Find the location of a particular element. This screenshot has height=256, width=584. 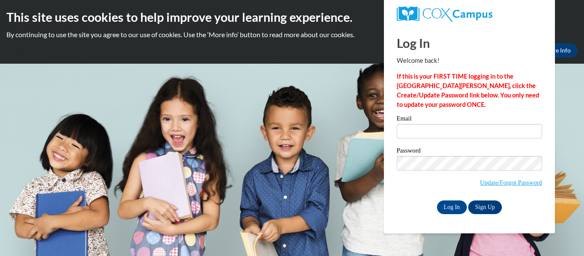

input: Log In is located at coordinates (452, 207).